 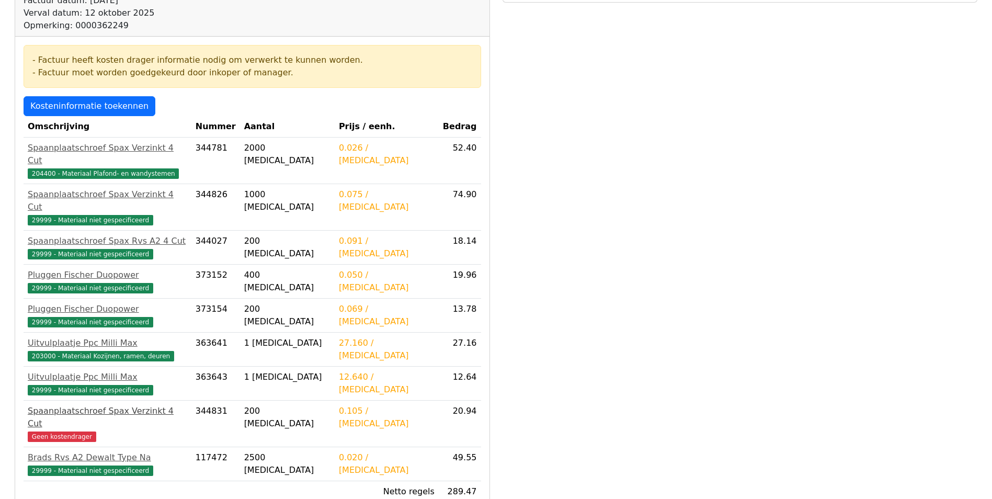 I want to click on th: Nummer, so click(x=215, y=127).